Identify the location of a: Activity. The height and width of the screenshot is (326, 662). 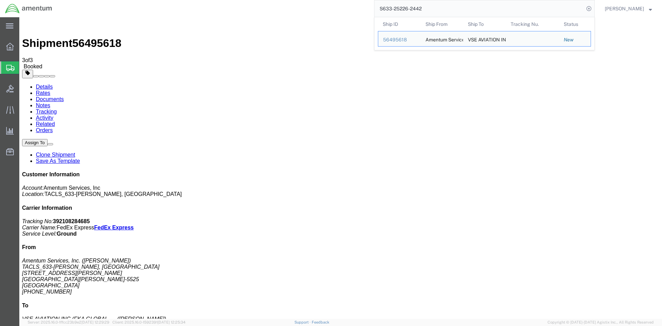
(25, 100).